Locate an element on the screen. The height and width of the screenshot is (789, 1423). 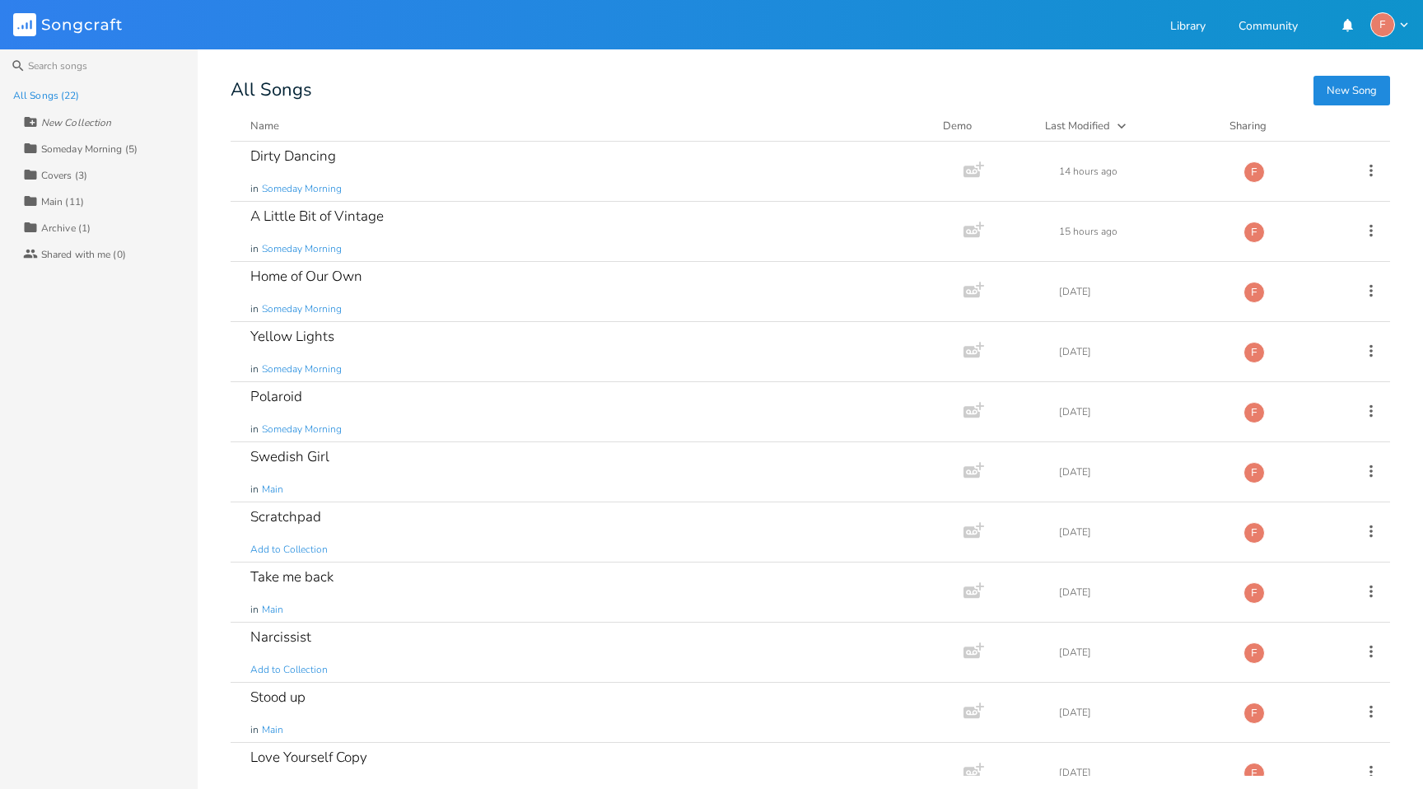
div: Demo is located at coordinates (984, 126).